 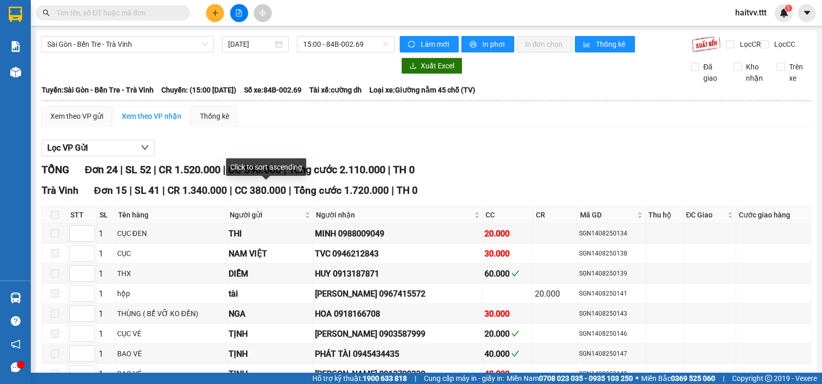 What do you see at coordinates (474, 45) in the screenshot?
I see `span: printer` at bounding box center [474, 45].